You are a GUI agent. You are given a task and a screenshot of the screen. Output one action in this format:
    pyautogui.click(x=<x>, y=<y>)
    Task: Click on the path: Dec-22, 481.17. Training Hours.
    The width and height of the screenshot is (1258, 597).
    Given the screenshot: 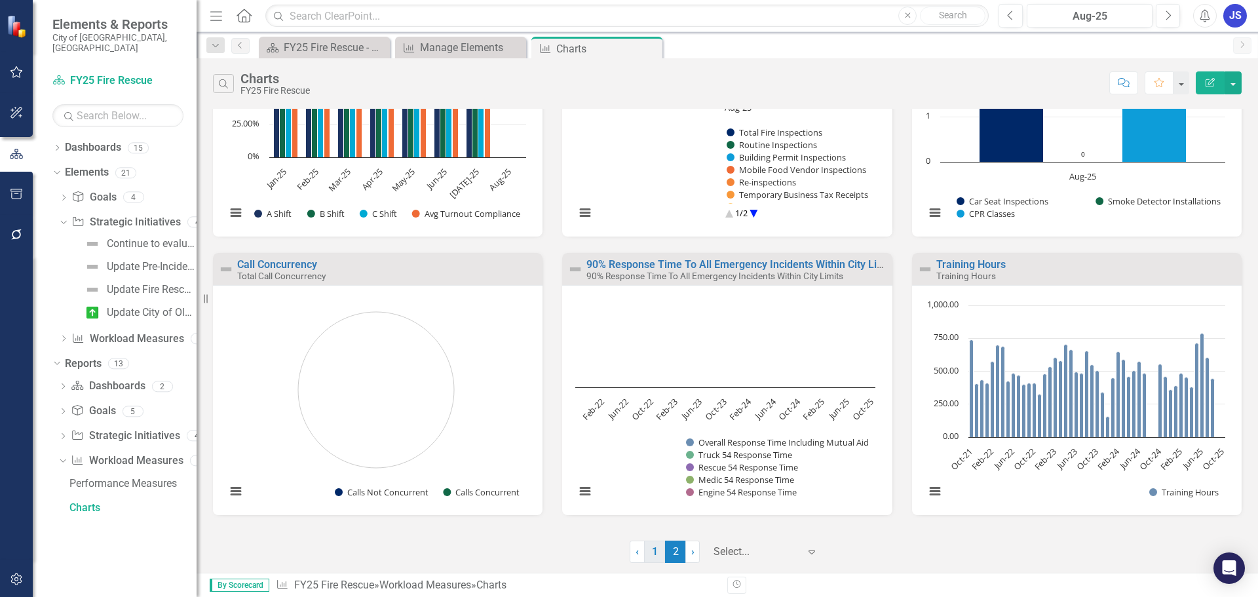 What is the action you would take?
    pyautogui.click(x=1044, y=405)
    